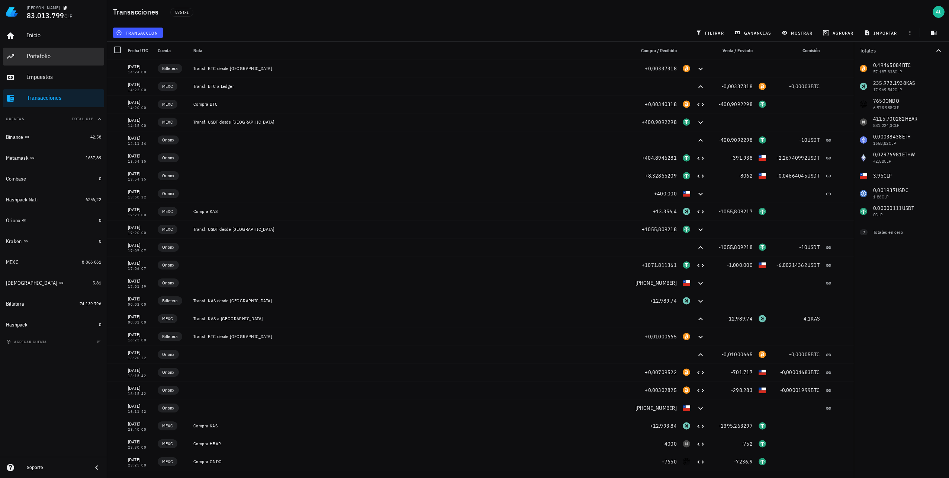 The width and height of the screenshot is (949, 478). I want to click on span: -8062, so click(746, 176).